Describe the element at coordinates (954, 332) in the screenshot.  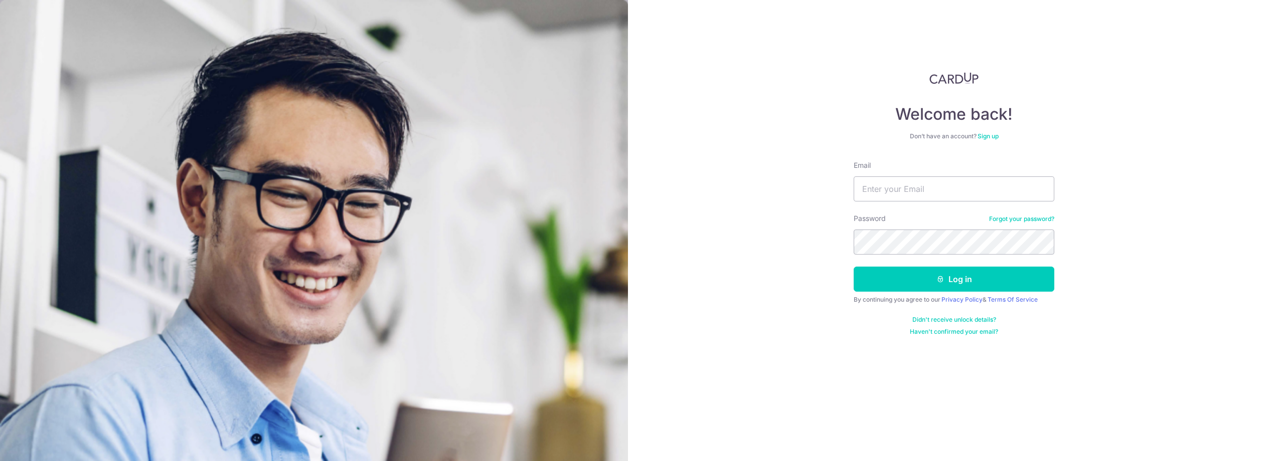
I see `a: Haven't confirmed your email?` at that location.